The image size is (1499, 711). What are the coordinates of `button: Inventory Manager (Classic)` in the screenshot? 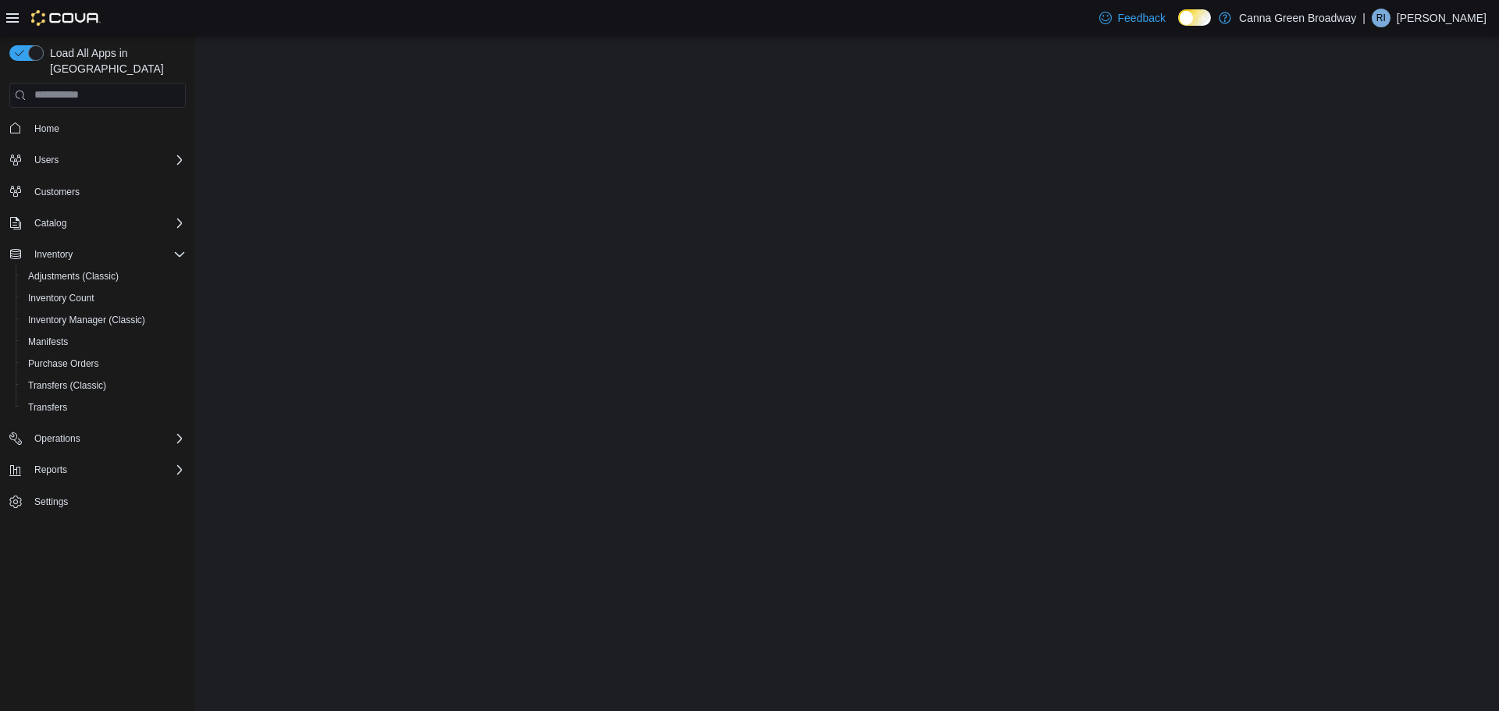 It's located at (104, 320).